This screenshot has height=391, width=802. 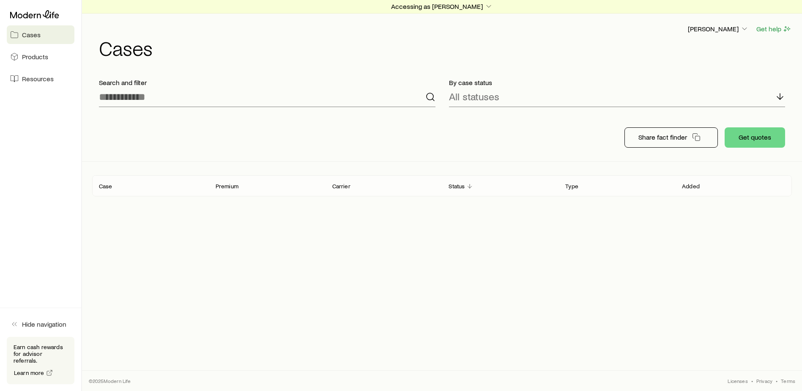 I want to click on a: Products, so click(x=41, y=57).